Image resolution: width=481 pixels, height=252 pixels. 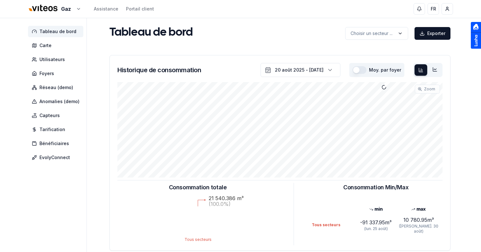 I want to click on a: Réseau (demo), so click(x=57, y=87).